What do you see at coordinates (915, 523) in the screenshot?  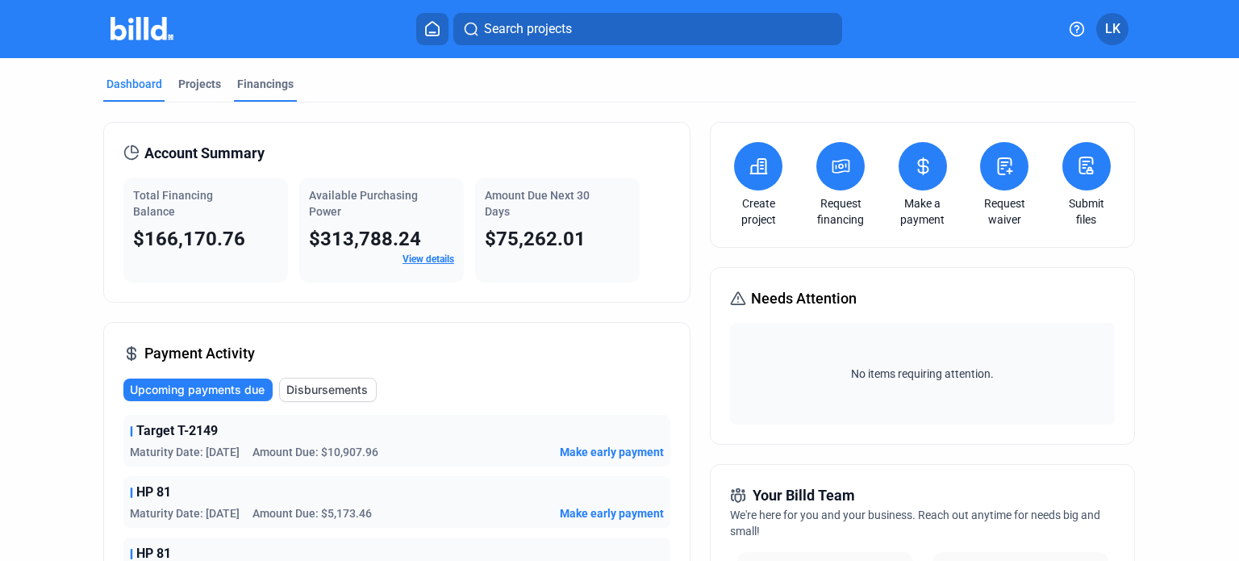 I see `span: We're here for you and your business. Reach out anytime for needs big and small!` at bounding box center [915, 523].